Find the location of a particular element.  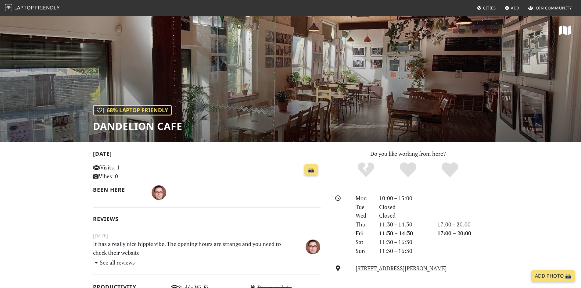

div: In general, do you like working from here? is located at coordinates (132, 110).